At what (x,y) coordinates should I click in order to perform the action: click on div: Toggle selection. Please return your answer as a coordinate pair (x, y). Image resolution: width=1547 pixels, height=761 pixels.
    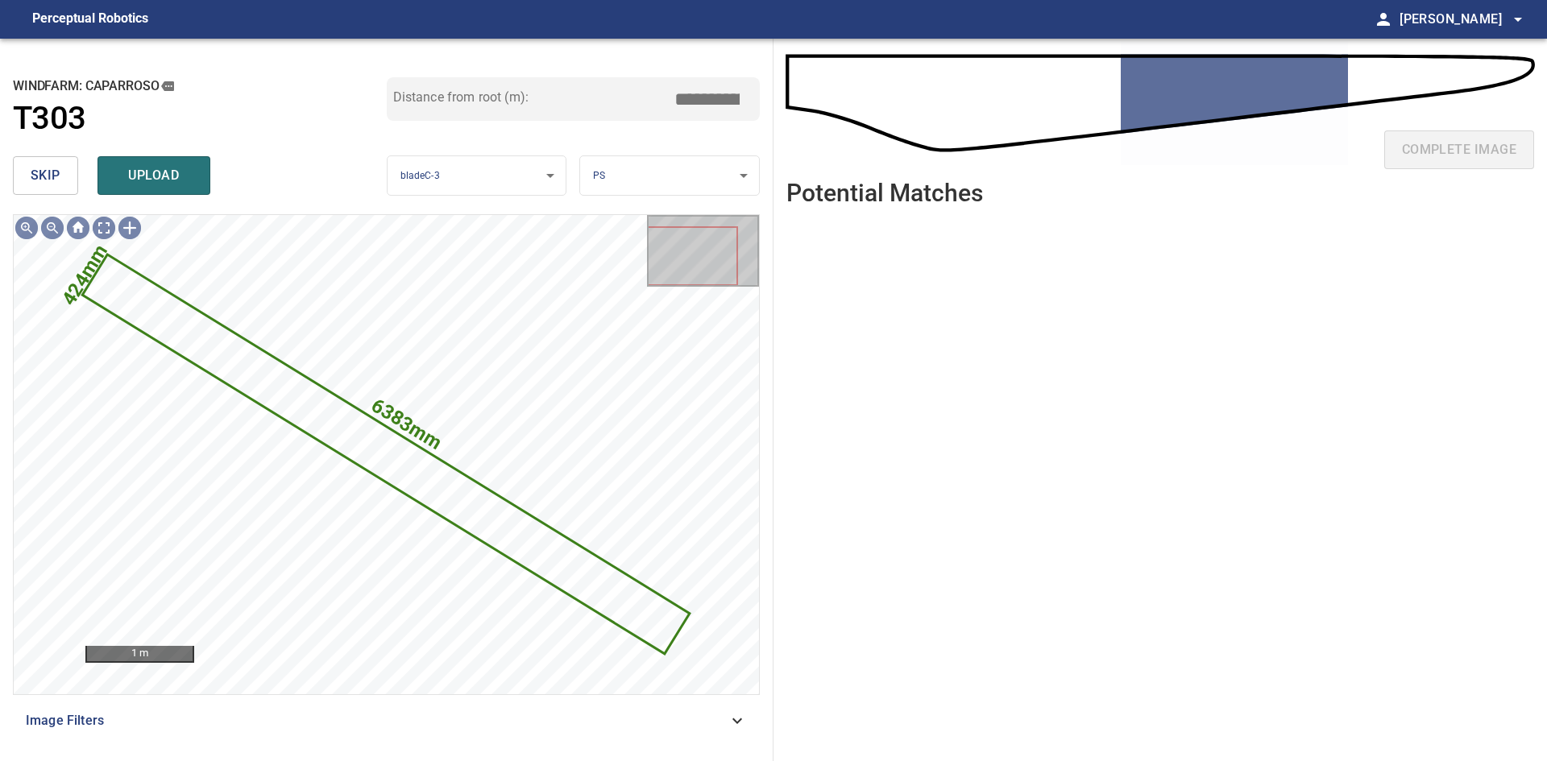
    Looking at the image, I should click on (130, 228).